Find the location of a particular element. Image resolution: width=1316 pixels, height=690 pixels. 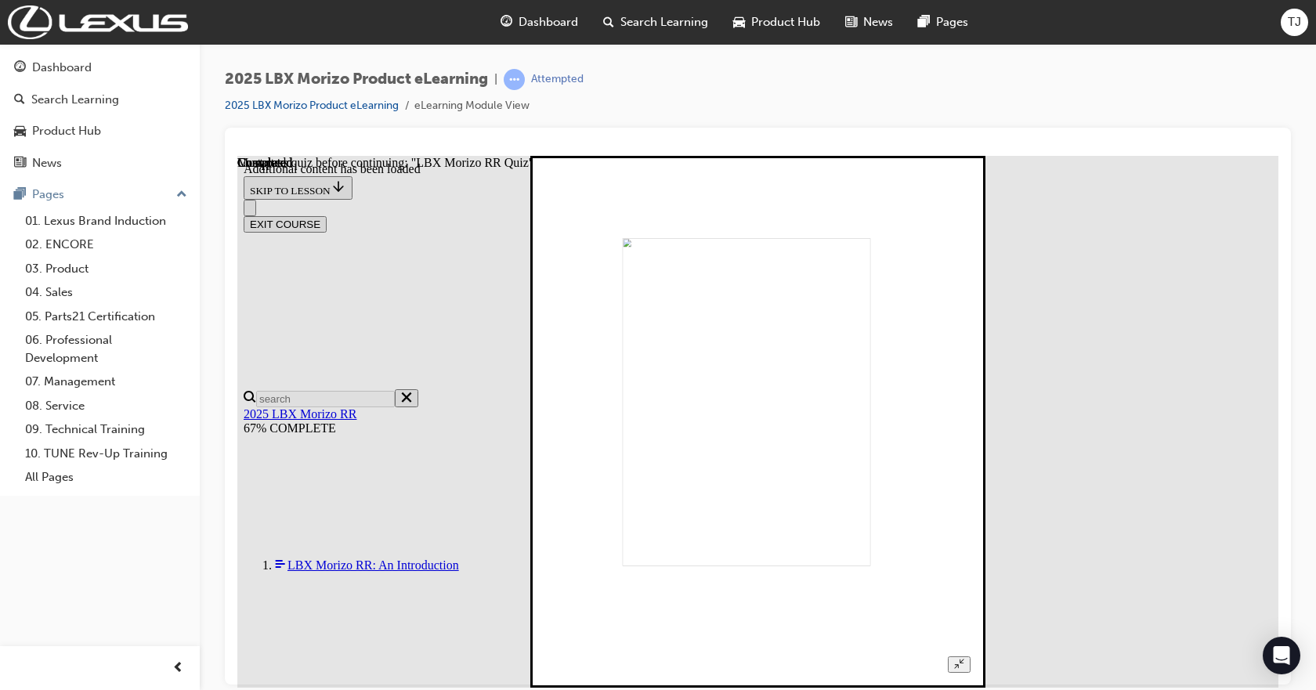

span: Product Hub is located at coordinates (786, 22).